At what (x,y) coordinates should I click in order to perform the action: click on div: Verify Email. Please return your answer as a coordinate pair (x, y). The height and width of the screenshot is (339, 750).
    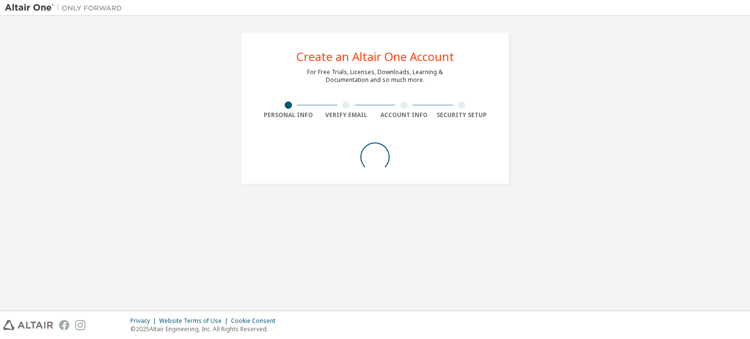
    Looking at the image, I should click on (346, 115).